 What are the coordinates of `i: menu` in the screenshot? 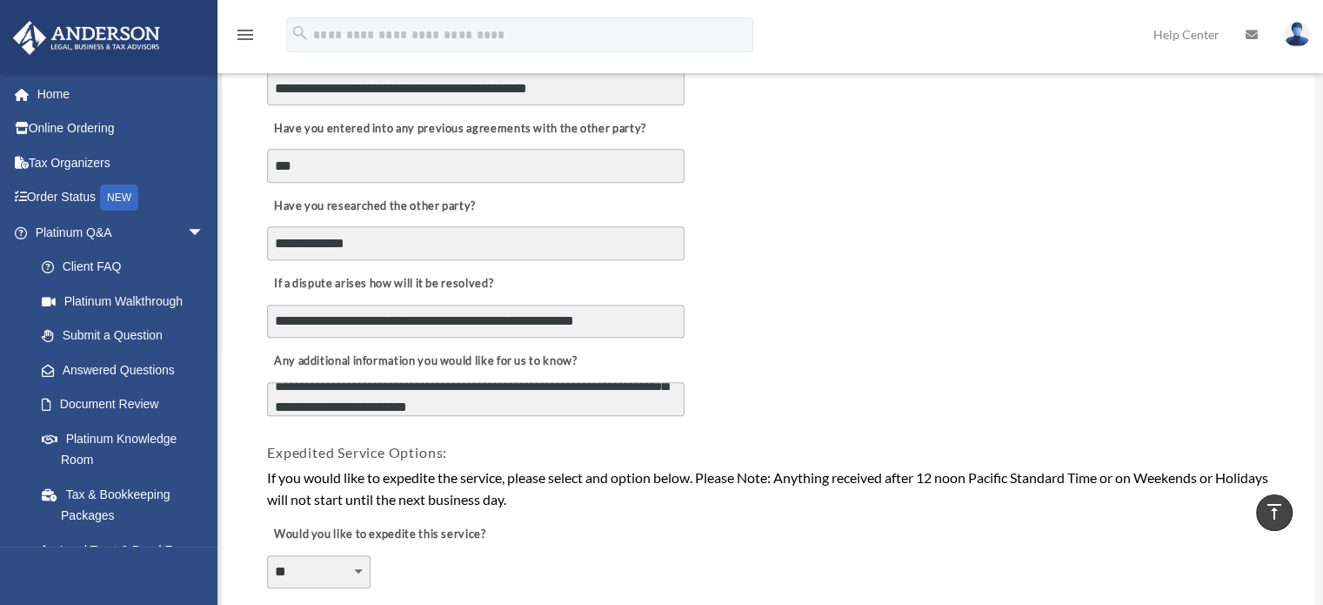 It's located at (245, 35).